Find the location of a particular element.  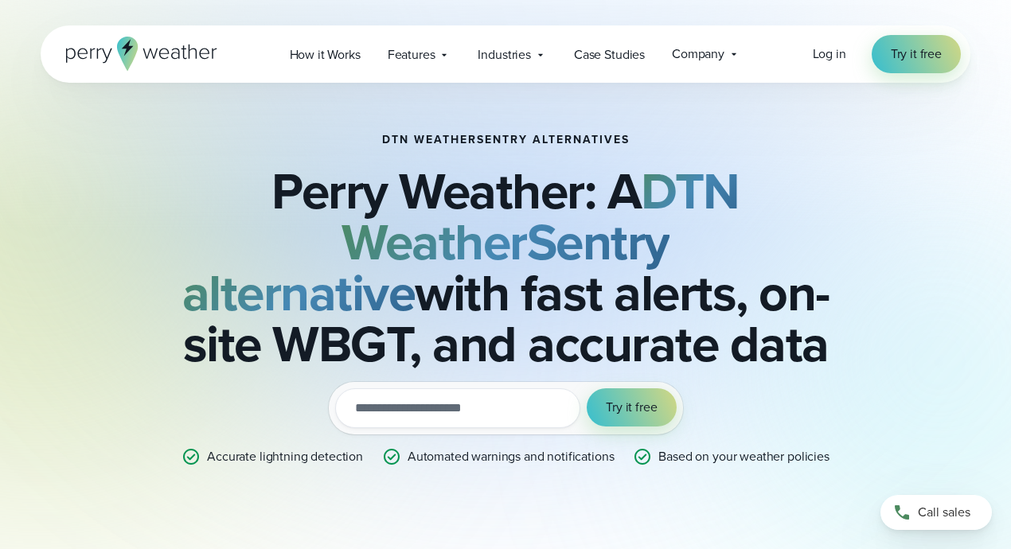

h1: DTN WeatherSentry Alternatives is located at coordinates (505, 140).